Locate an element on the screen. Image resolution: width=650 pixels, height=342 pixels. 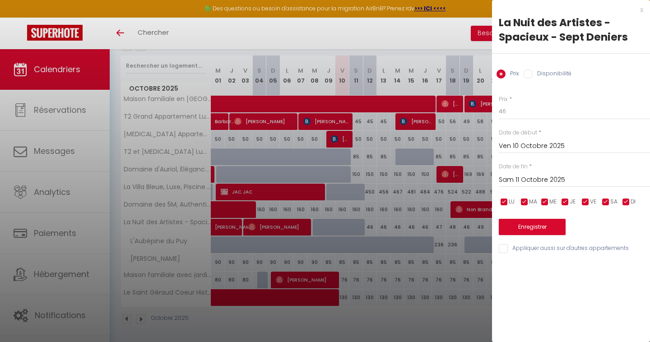
label: Disponibilité is located at coordinates (552, 75).